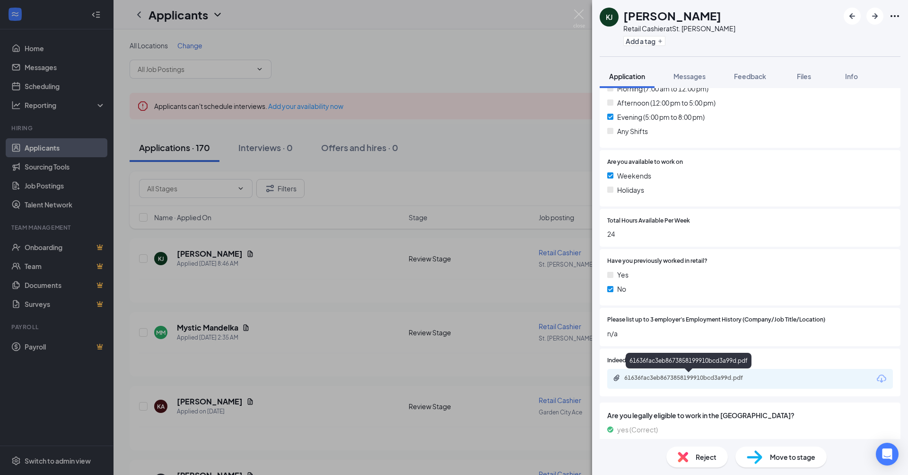 This screenshot has height=475, width=908. What do you see at coordinates (633, 131) in the screenshot?
I see `span: Any Shifts` at bounding box center [633, 131].